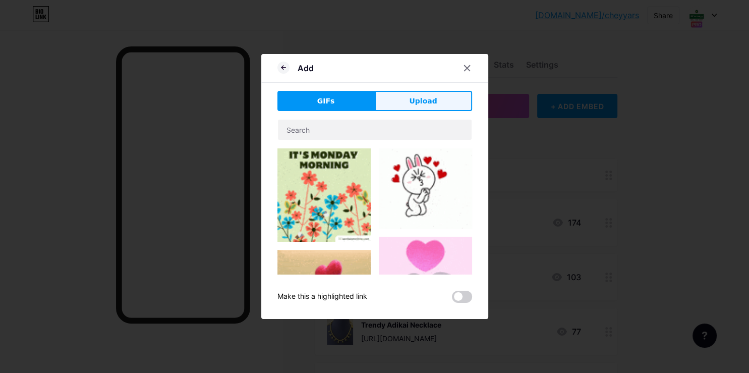  I want to click on span: Upload, so click(422, 101).